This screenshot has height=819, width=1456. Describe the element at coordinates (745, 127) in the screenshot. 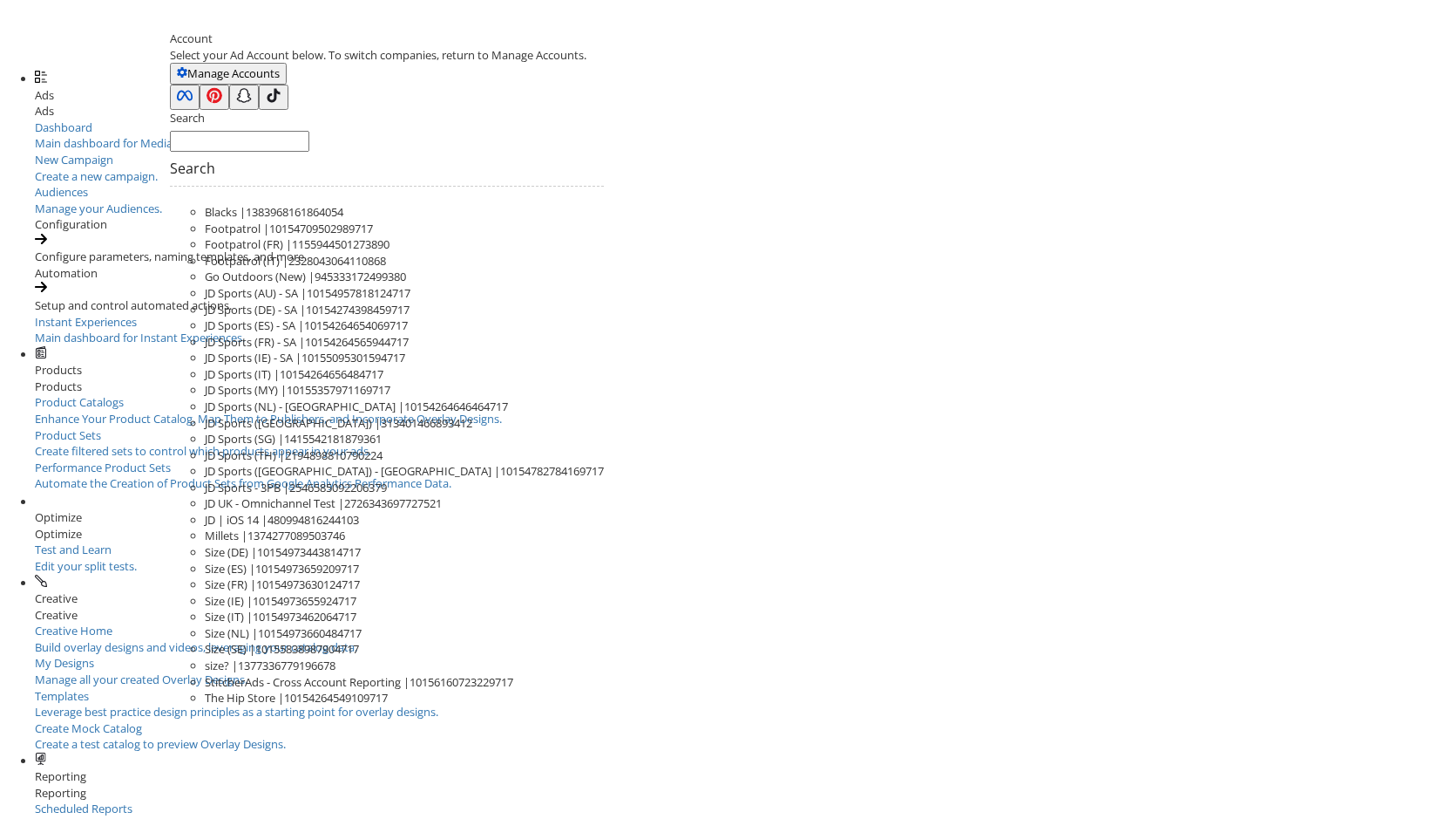

I see `div: Dashboard` at that location.